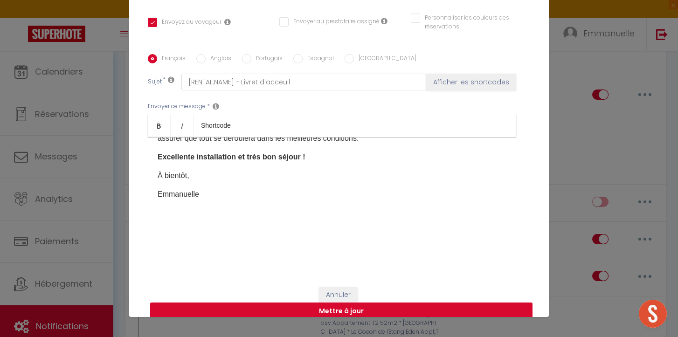 The height and width of the screenshot is (337, 678). Describe the element at coordinates (652, 314) in the screenshot. I see `div: Ouvrir le chat` at that location.